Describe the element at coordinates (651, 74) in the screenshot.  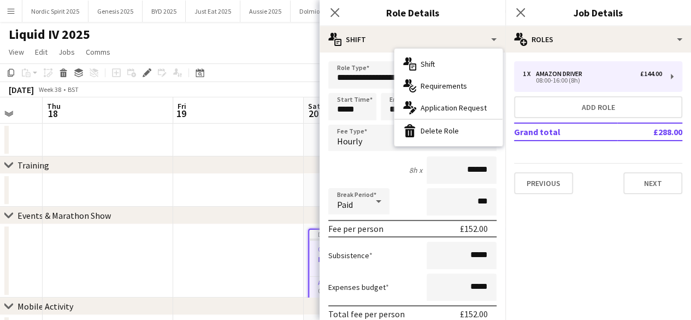
I see `div: £144.00` at that location.